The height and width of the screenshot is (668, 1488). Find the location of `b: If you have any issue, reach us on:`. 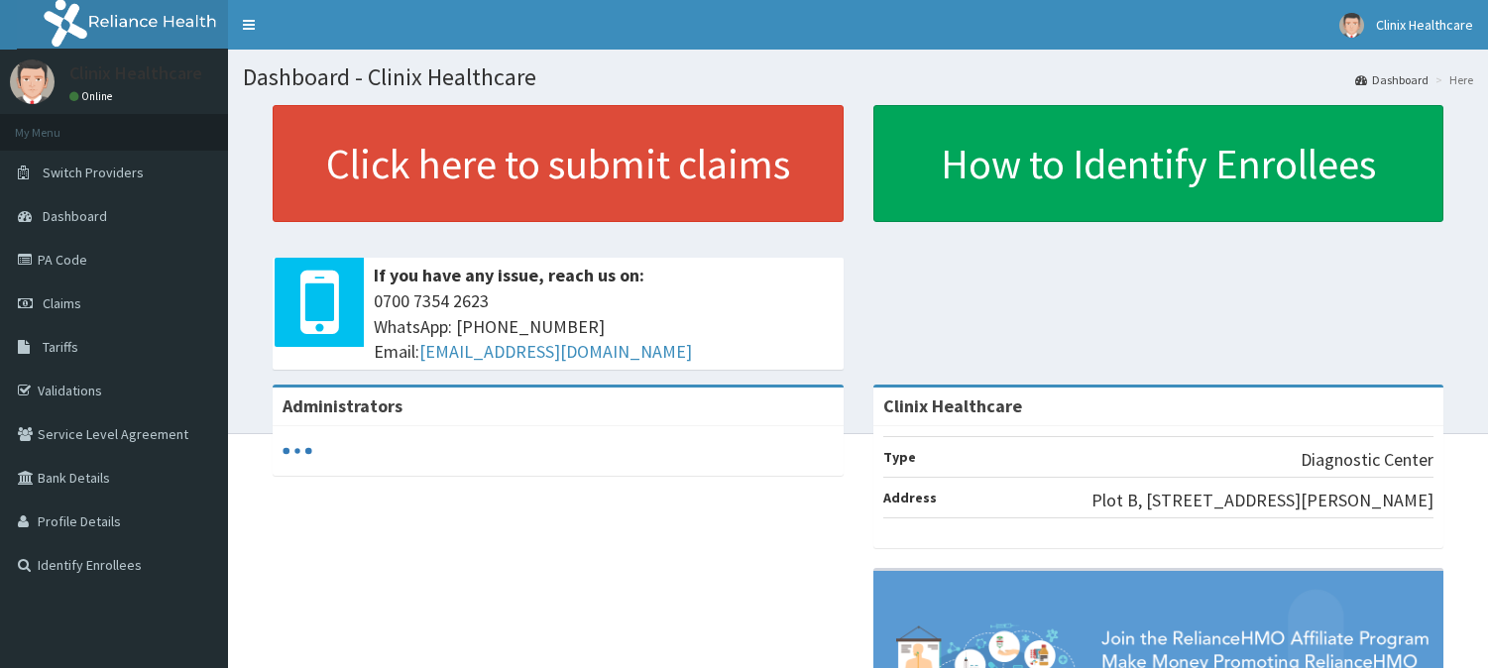

b: If you have any issue, reach us on: is located at coordinates (508, 275).